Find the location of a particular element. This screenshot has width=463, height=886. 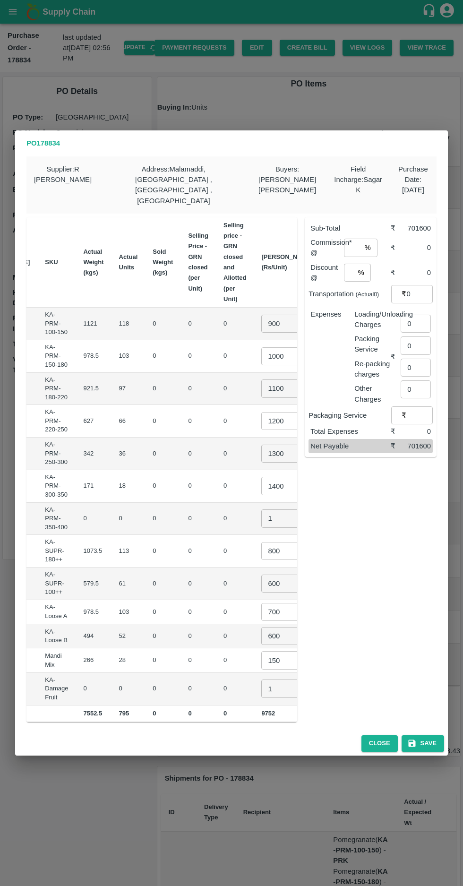

small: (Actual 0 ) is located at coordinates (368, 294).